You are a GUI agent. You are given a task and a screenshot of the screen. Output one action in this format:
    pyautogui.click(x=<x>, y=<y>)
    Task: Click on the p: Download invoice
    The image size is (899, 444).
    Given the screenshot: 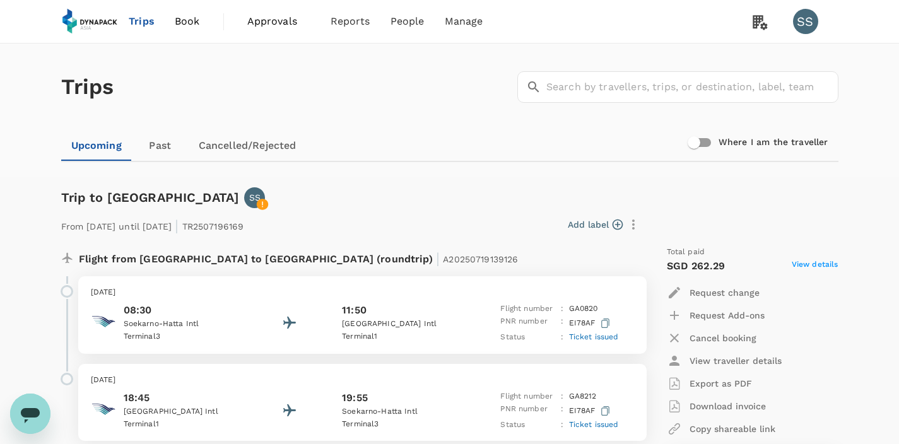 What is the action you would take?
    pyautogui.click(x=728, y=406)
    